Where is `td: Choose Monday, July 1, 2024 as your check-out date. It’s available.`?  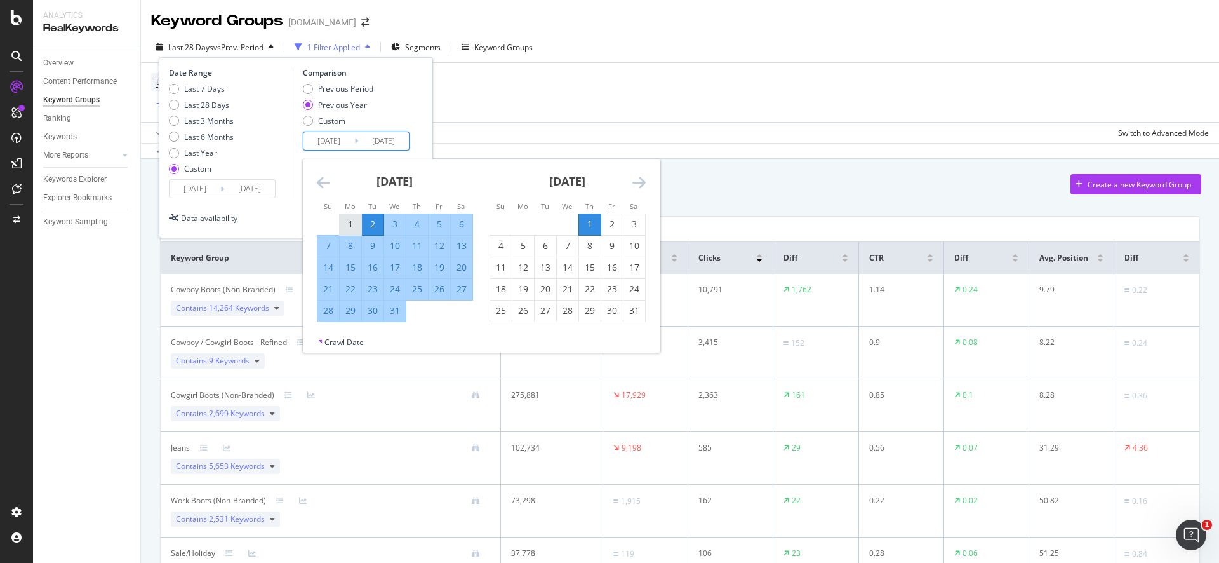
td: Choose Monday, July 1, 2024 as your check-out date. It’s available. is located at coordinates (350, 224).